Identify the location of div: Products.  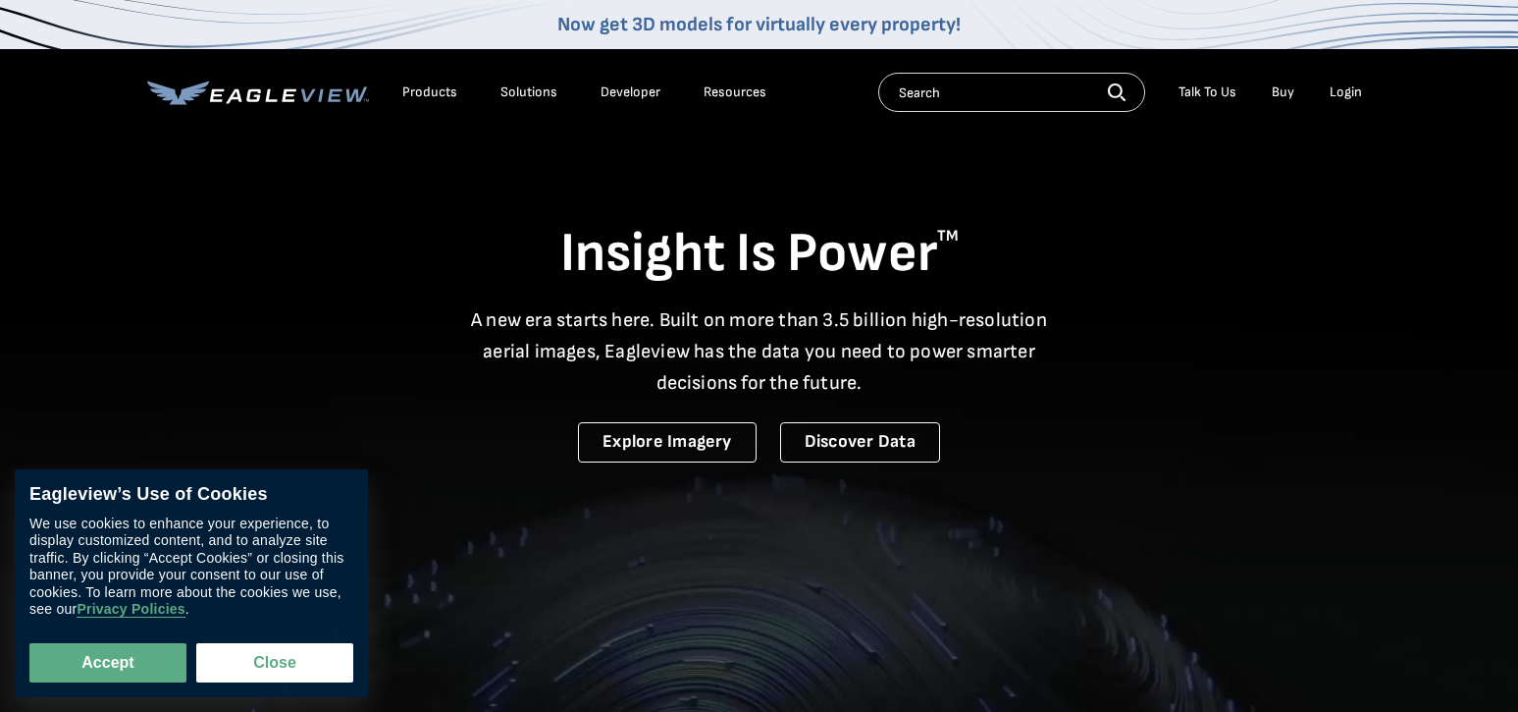
(430, 92).